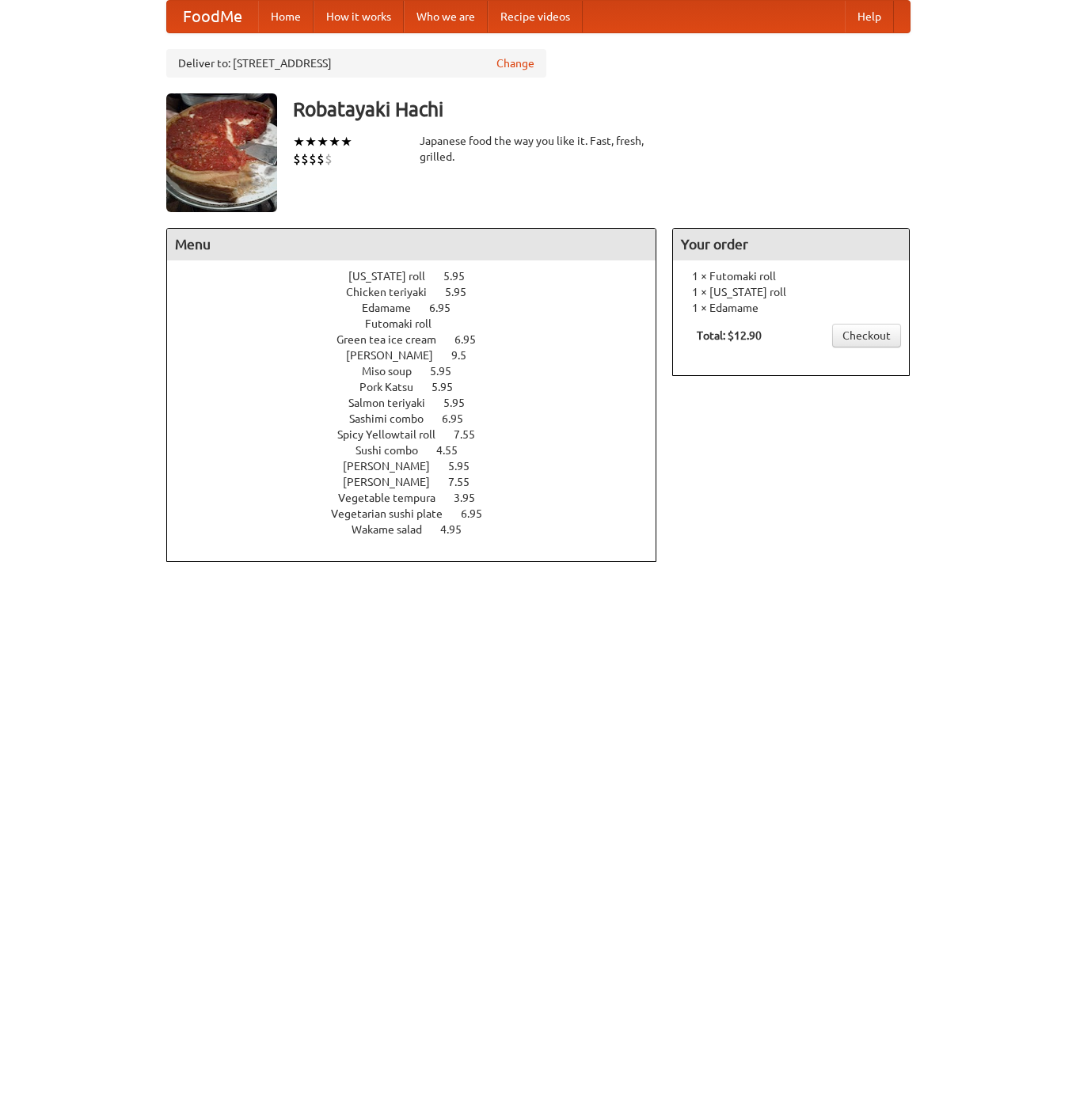 The image size is (1076, 1120). What do you see at coordinates (791, 276) in the screenshot?
I see `li: 1 × Futomaki roll` at bounding box center [791, 276].